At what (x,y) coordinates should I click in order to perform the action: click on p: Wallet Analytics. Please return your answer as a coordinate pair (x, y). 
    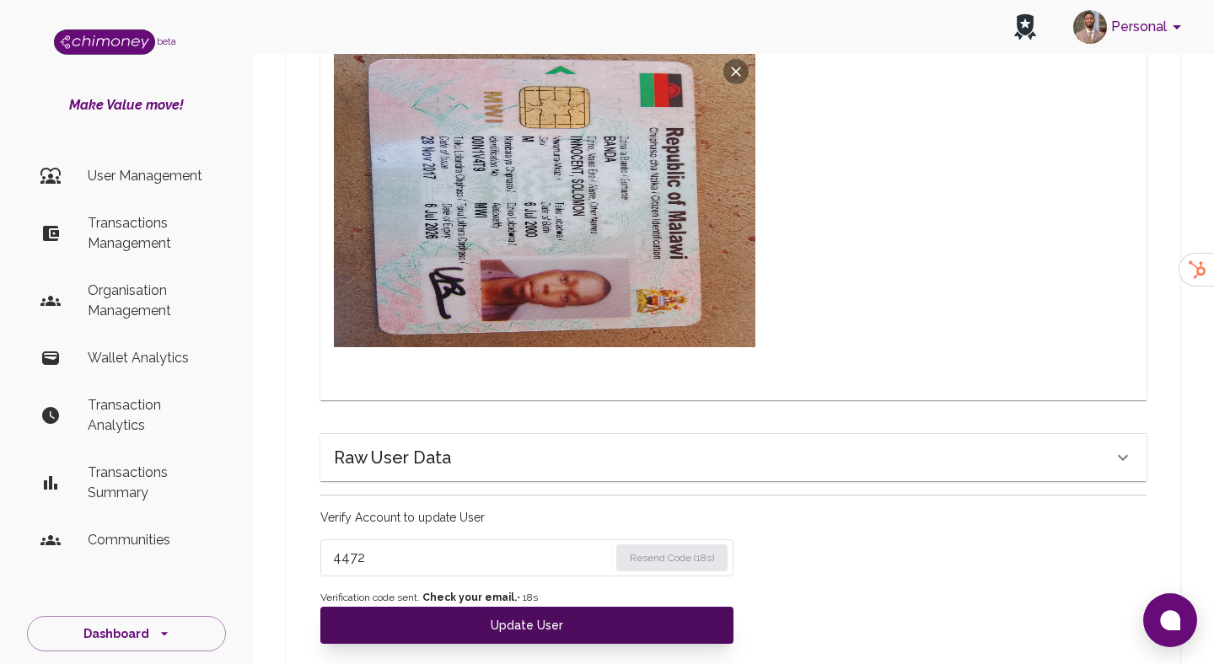
    Looking at the image, I should click on (150, 358).